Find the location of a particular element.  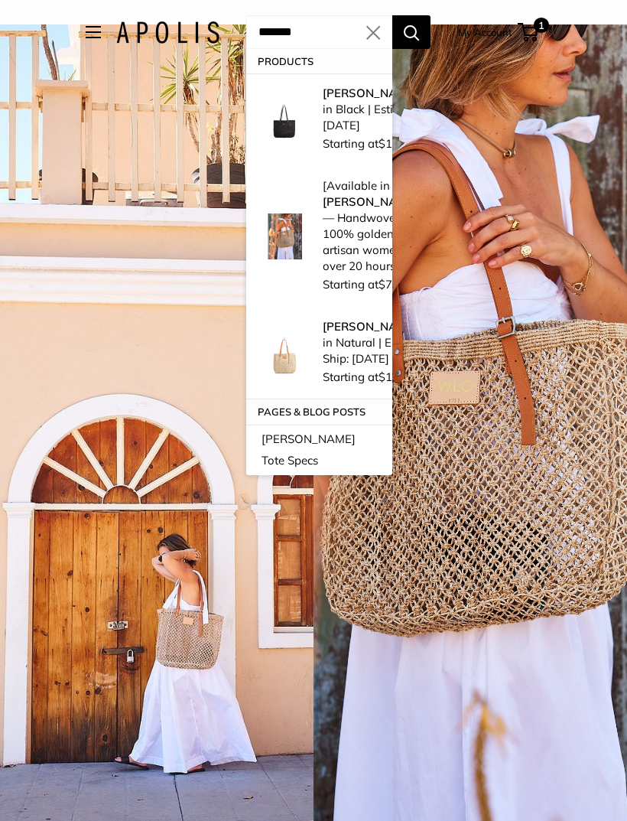

button: Open menu is located at coordinates (93, 32).